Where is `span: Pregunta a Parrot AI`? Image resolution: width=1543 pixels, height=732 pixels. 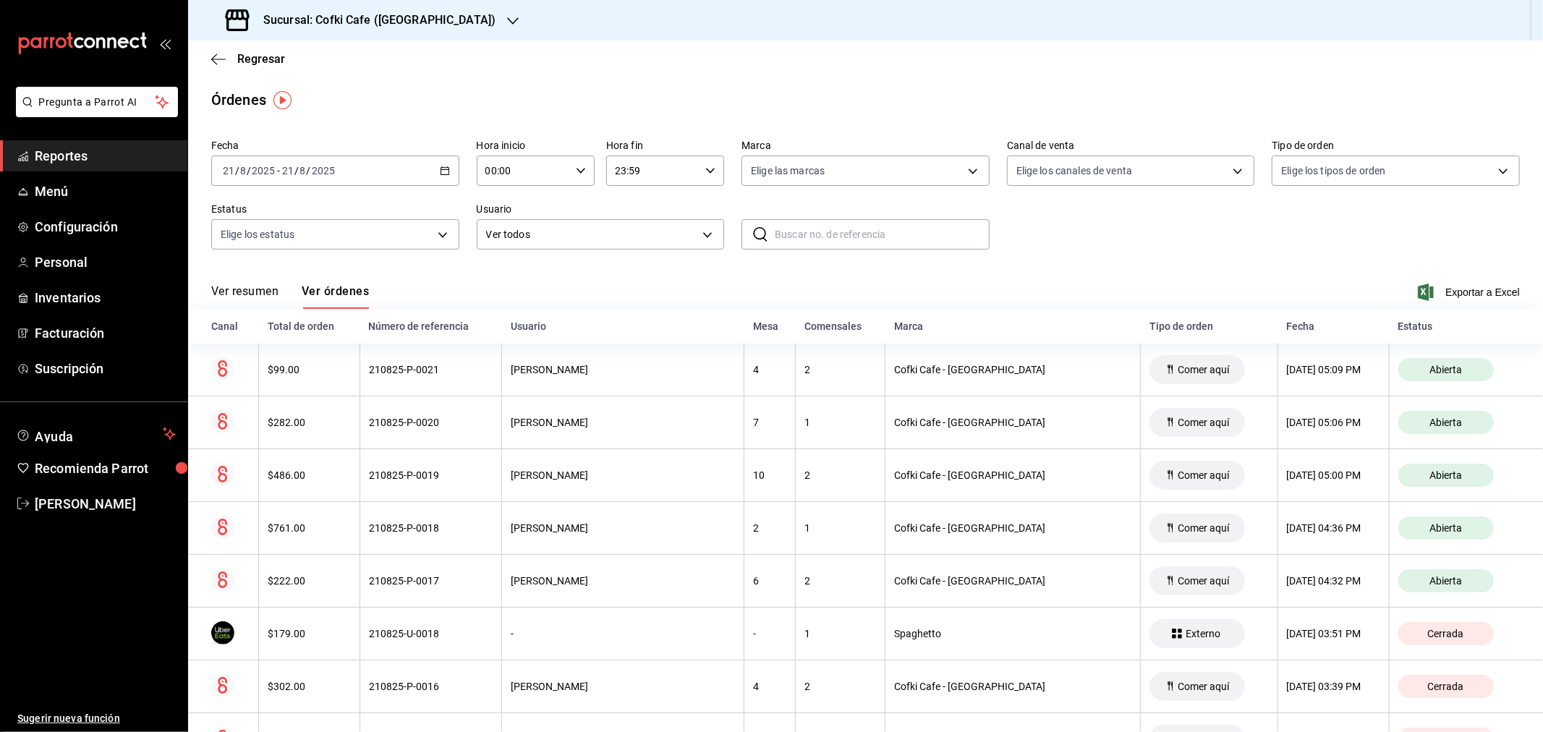 span: Pregunta a Parrot AI is located at coordinates (97, 102).